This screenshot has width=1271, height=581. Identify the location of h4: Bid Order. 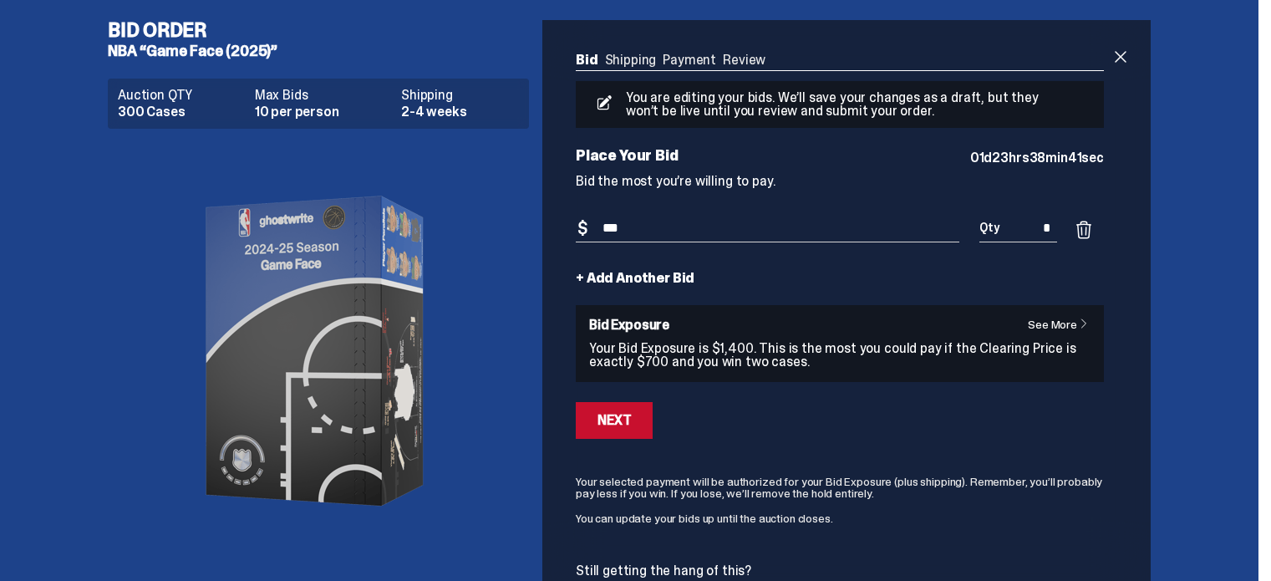
(325, 30).